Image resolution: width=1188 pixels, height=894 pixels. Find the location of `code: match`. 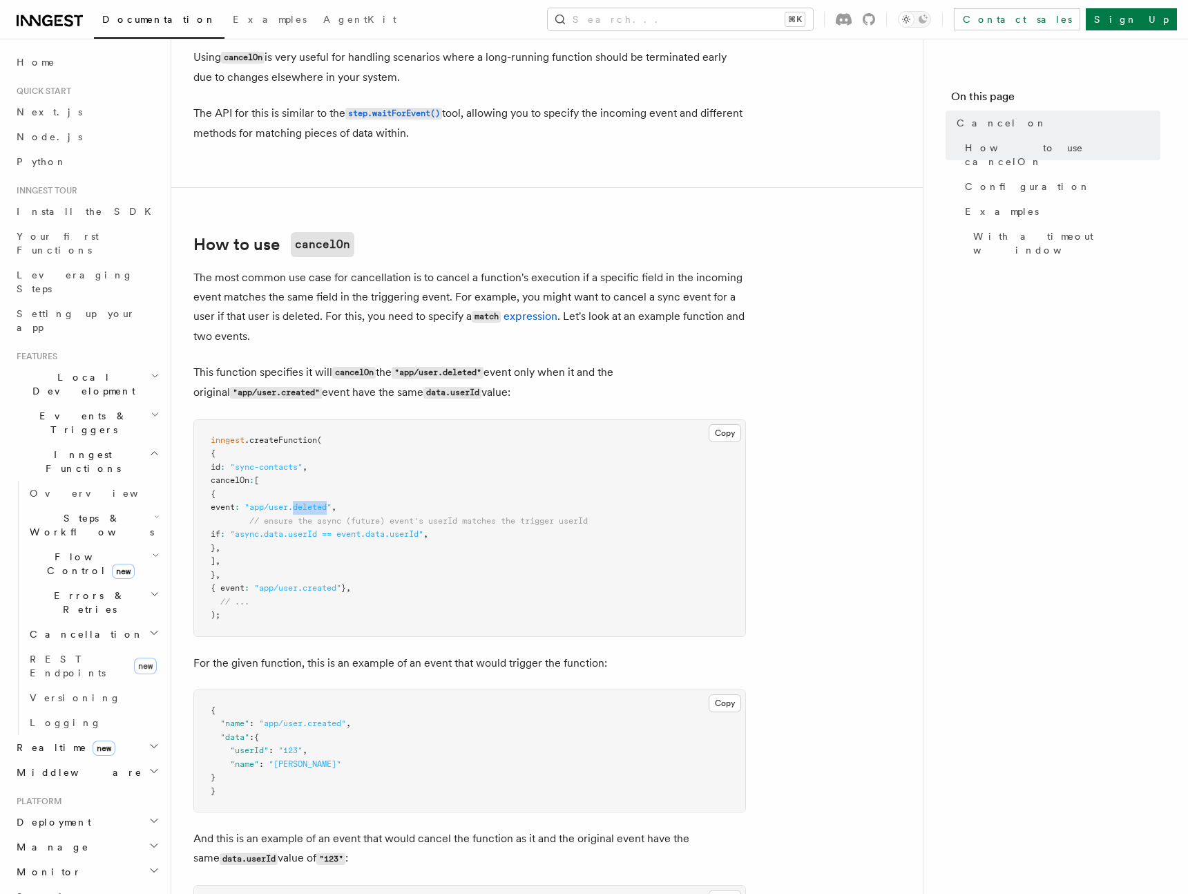

code: match is located at coordinates (486, 316).